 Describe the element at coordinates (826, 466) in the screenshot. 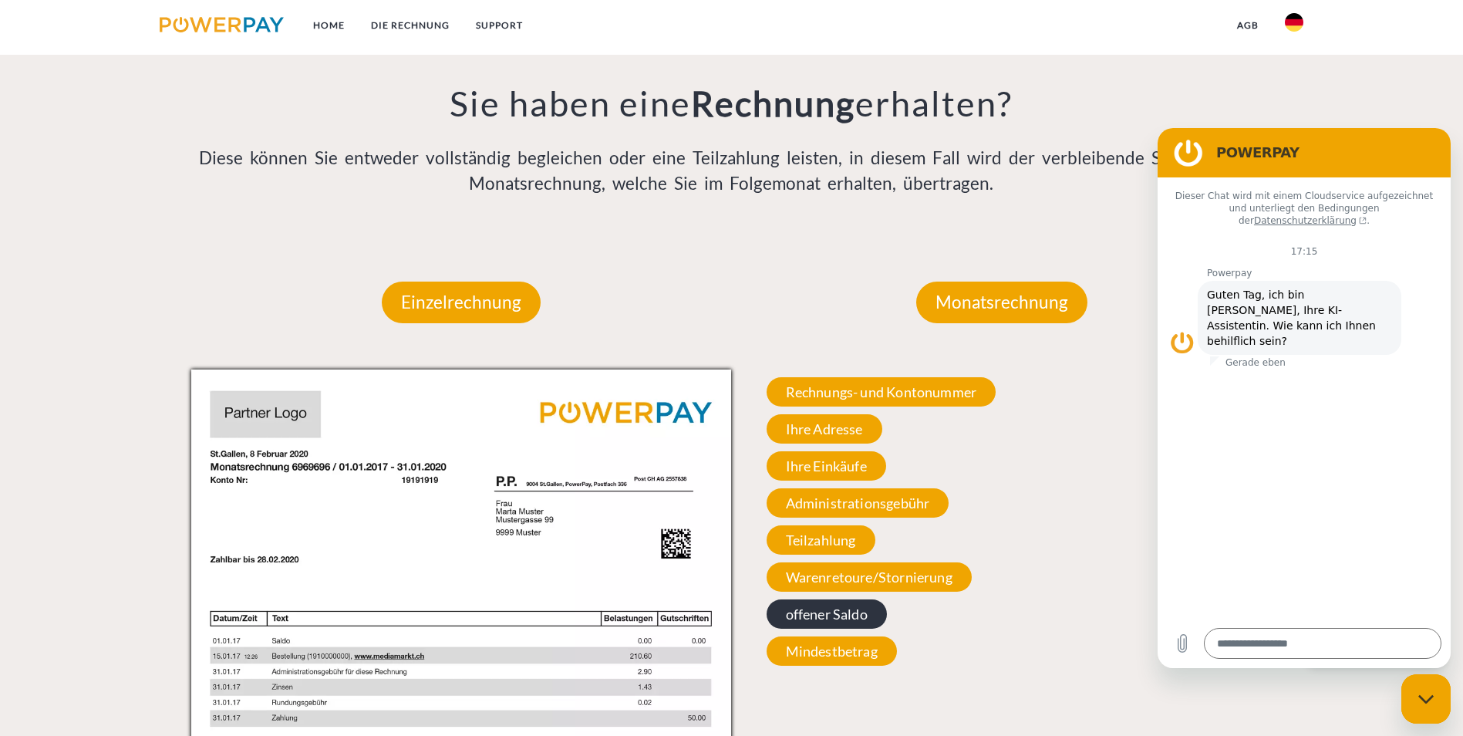

I see `span: Ihre Einkäufe` at that location.